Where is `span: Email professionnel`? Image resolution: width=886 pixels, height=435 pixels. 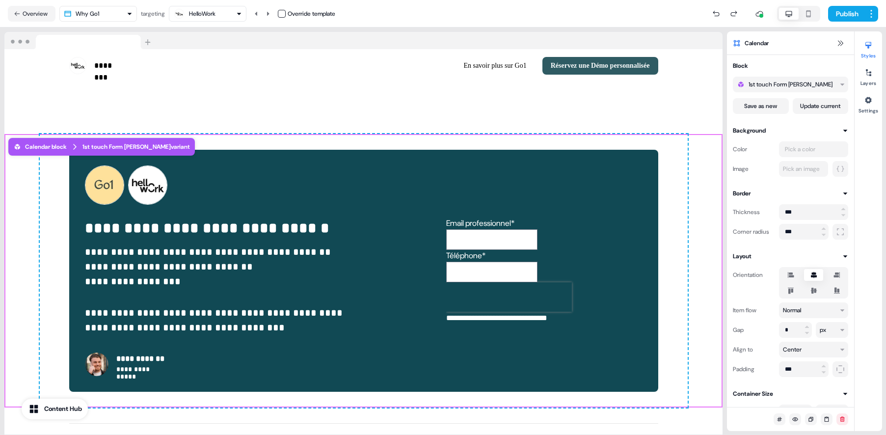
span: Email professionnel is located at coordinates (479, 223).